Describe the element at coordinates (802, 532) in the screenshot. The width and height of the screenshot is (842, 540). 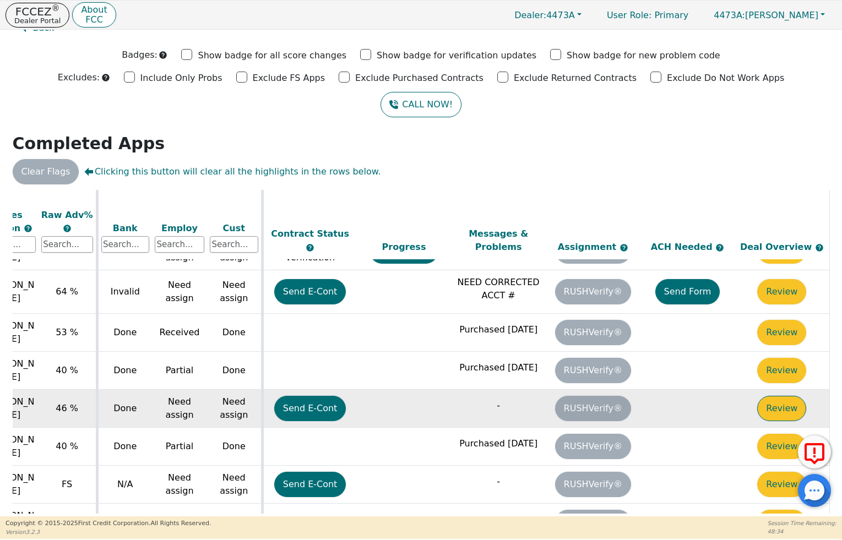
I see `p: 48:34` at that location.